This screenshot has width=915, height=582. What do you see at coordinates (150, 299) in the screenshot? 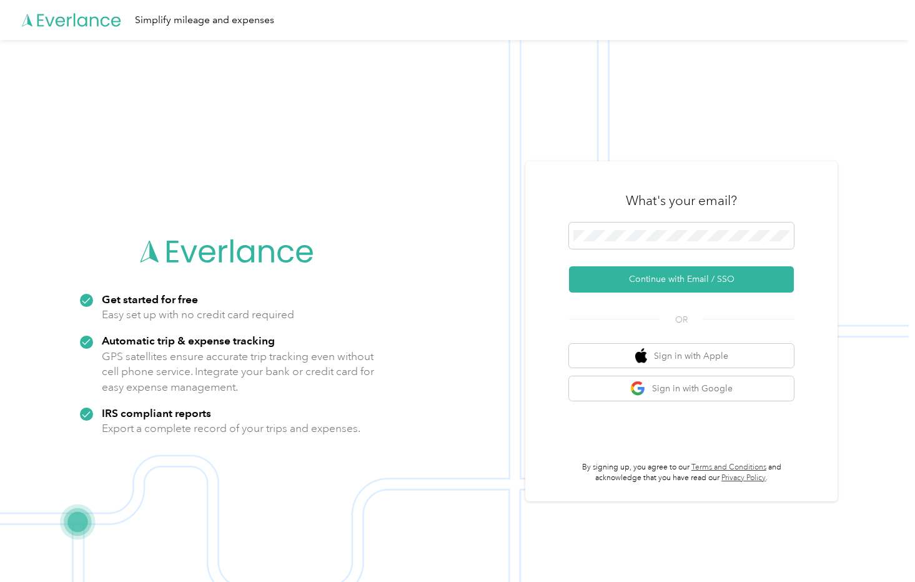
I see `strong: Get started for free` at bounding box center [150, 299].